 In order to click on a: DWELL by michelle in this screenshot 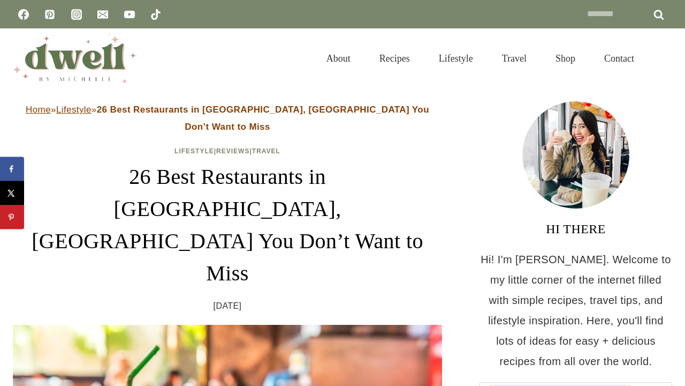, I will do `click(74, 58)`.